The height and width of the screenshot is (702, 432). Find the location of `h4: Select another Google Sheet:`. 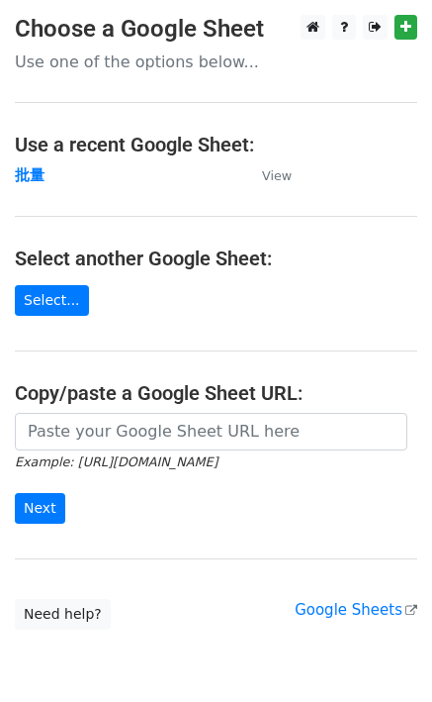

h4: Select another Google Sheet: is located at coordinates (216, 258).